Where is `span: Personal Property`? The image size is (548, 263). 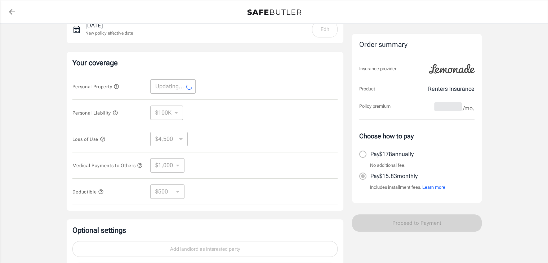 span: Personal Property is located at coordinates (96, 86).